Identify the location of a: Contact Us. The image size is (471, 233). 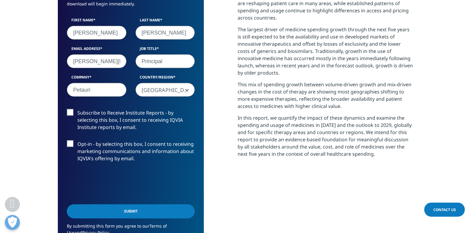
(444, 210).